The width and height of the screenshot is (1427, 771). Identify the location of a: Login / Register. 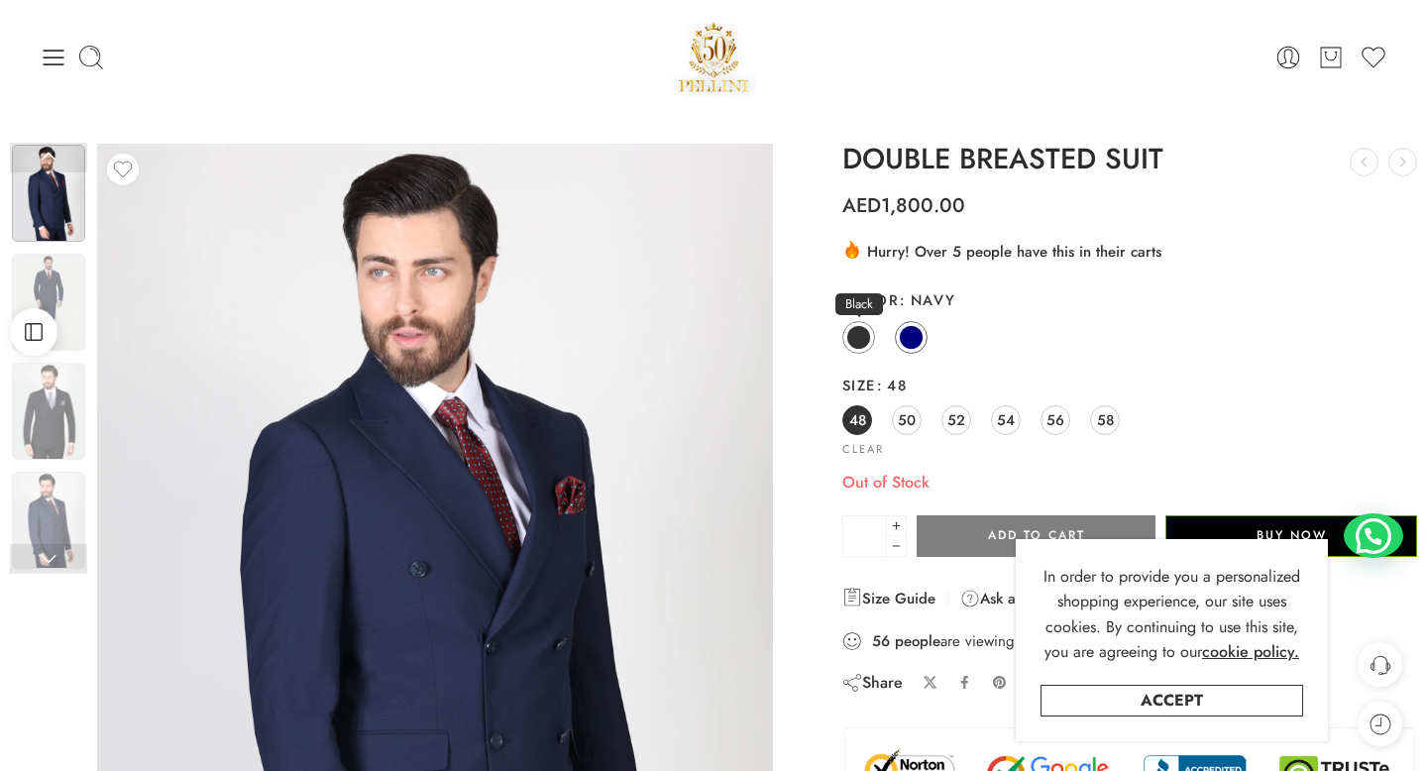
(1288, 57).